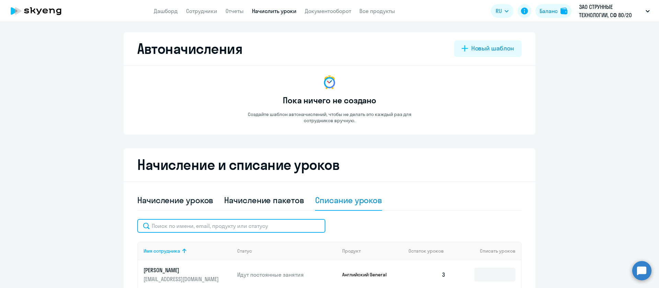 This screenshot has width=659, height=288. What do you see at coordinates (553, 11) in the screenshot?
I see `button: Балансbalance` at bounding box center [553, 11].